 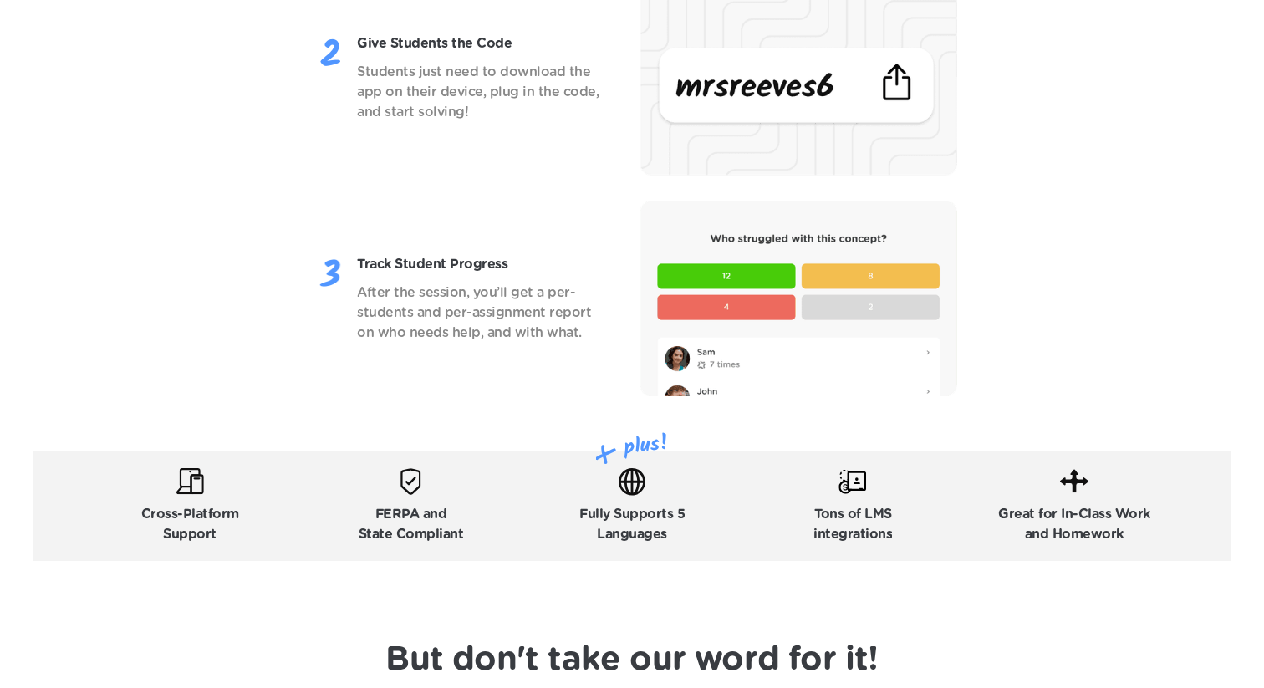 I want to click on p: Fully Supports 5 Languages, so click(x=632, y=524).